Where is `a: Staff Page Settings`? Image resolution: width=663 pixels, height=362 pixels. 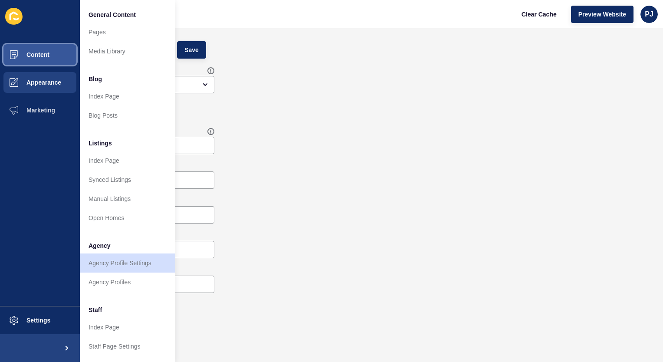
a: Staff Page Settings is located at coordinates (128, 346).